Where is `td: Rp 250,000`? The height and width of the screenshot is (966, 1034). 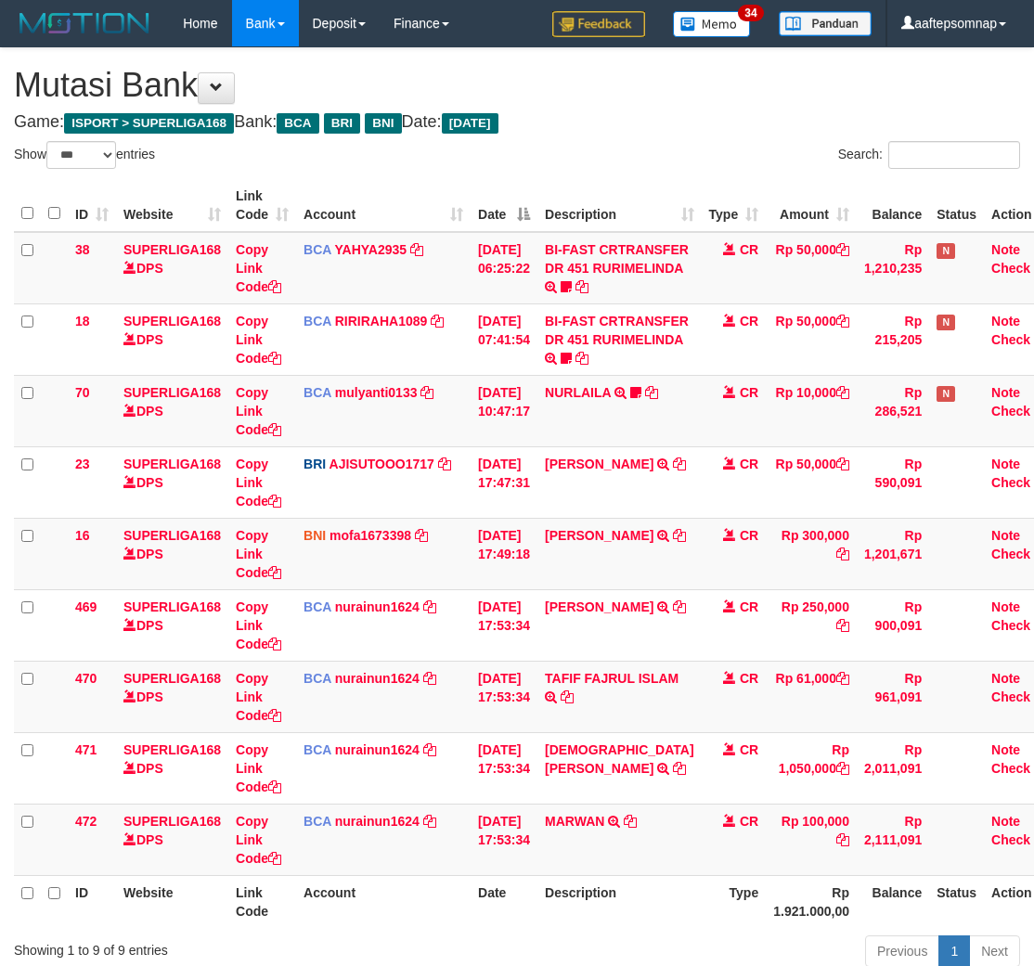 td: Rp 250,000 is located at coordinates (811, 625).